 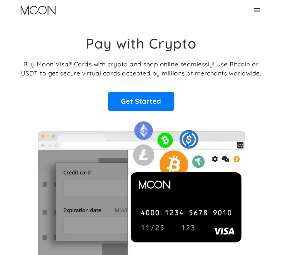 I want to click on h1: Pay with Crypto, so click(x=141, y=43).